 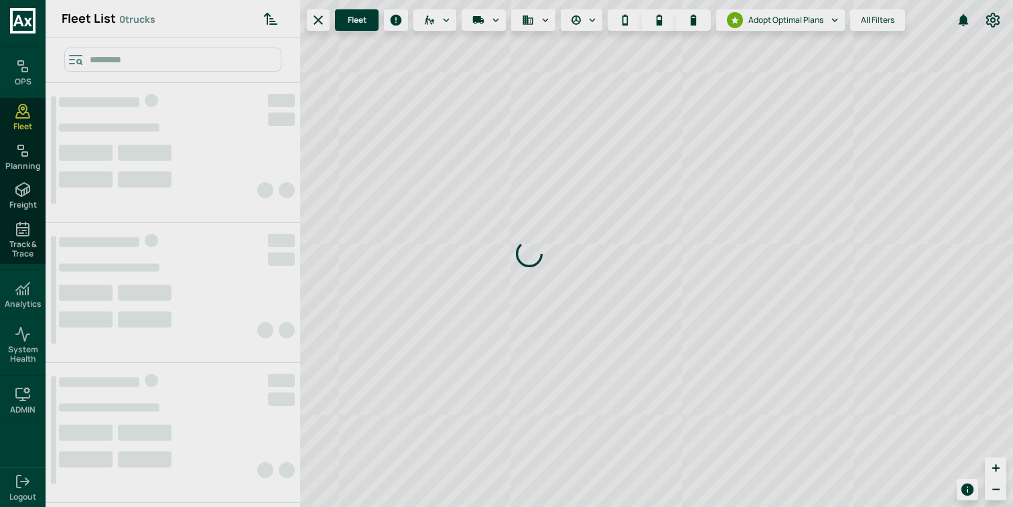 What do you see at coordinates (23, 355) in the screenshot?
I see `span: System Health` at bounding box center [23, 355].